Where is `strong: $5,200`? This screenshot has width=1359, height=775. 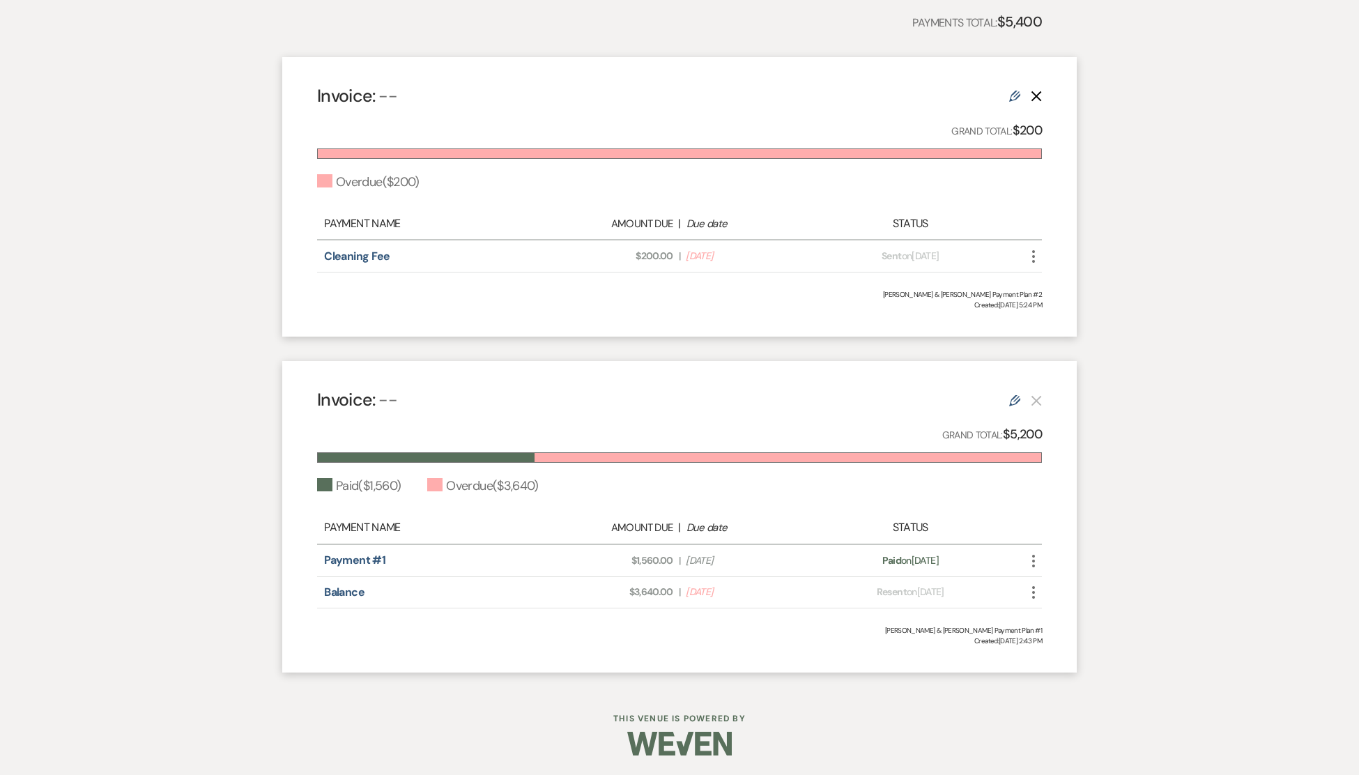 strong: $5,200 is located at coordinates (1023, 434).